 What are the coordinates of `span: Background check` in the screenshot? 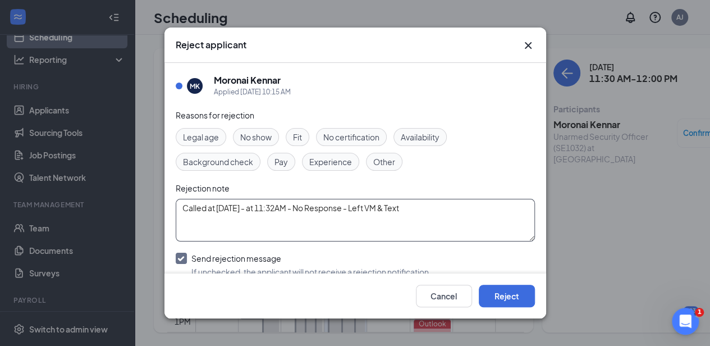 It's located at (218, 162).